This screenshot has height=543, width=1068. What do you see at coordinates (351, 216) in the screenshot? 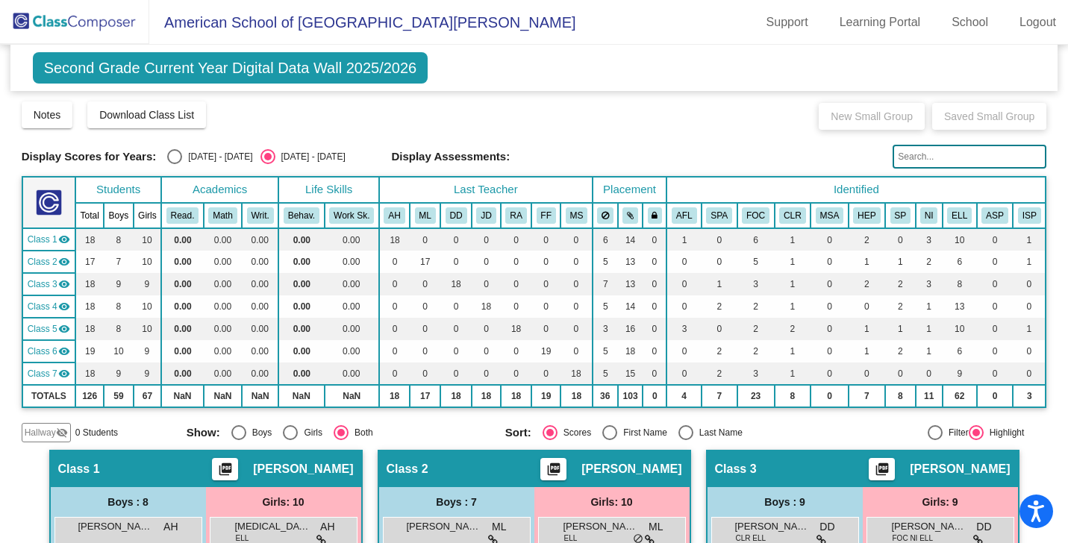
I see `button: Work Sk.` at bounding box center [351, 216].